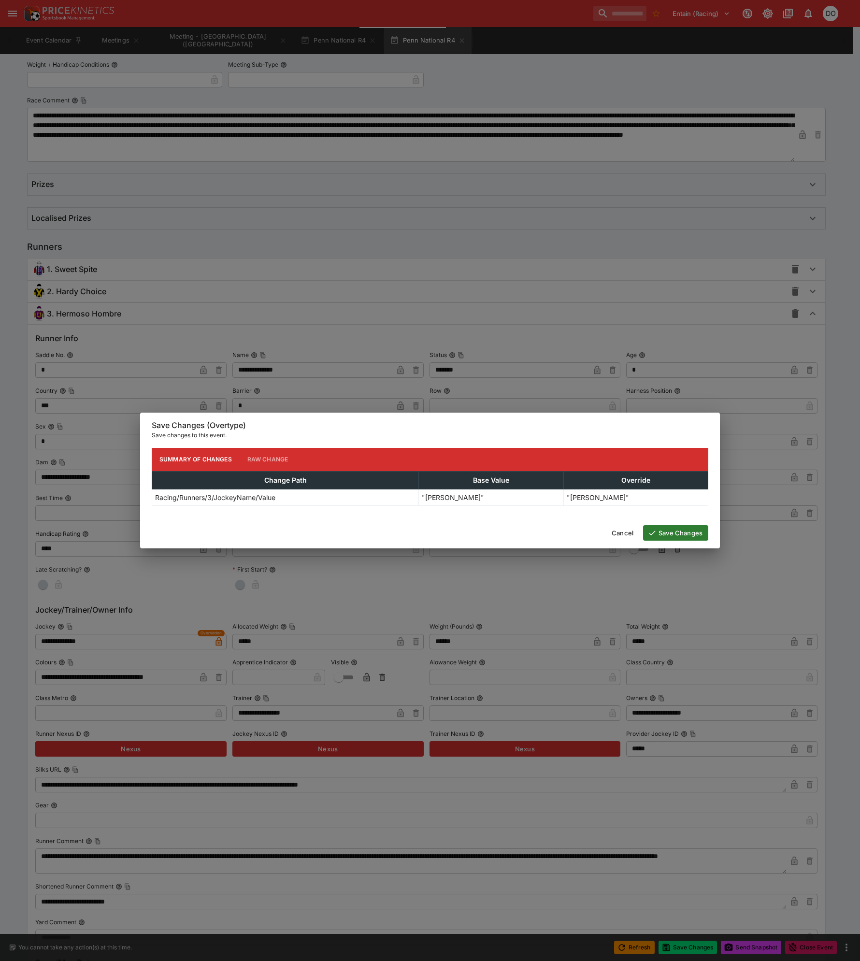 This screenshot has height=961, width=860. I want to click on button: Save Changes, so click(676, 533).